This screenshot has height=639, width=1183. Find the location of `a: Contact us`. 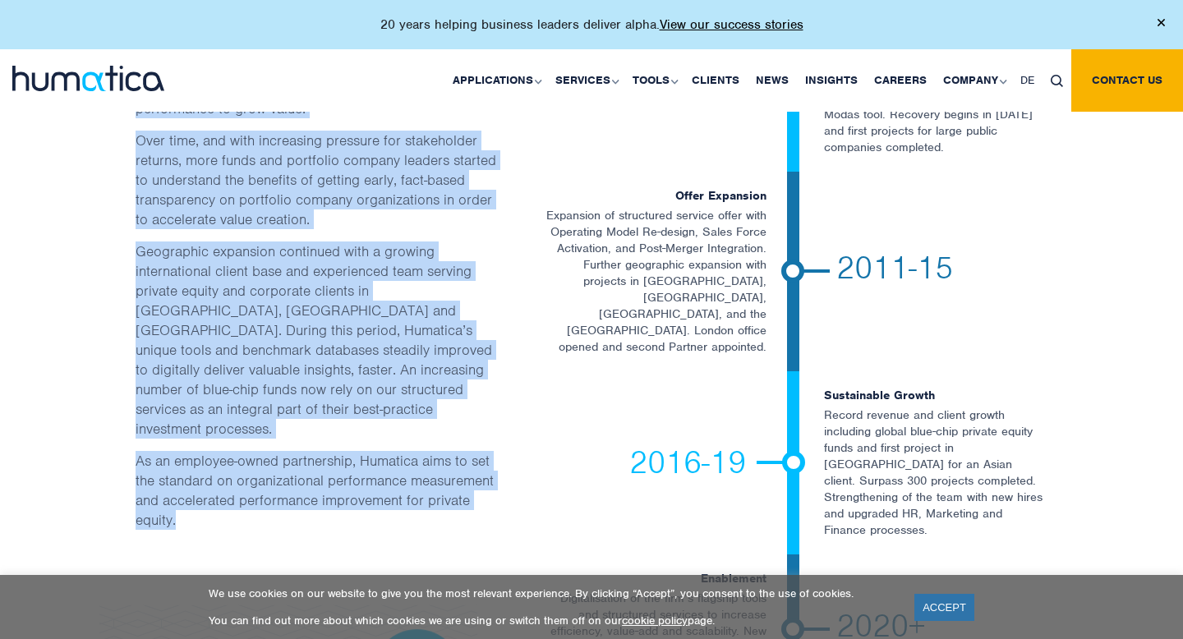

a: Contact us is located at coordinates (1127, 80).